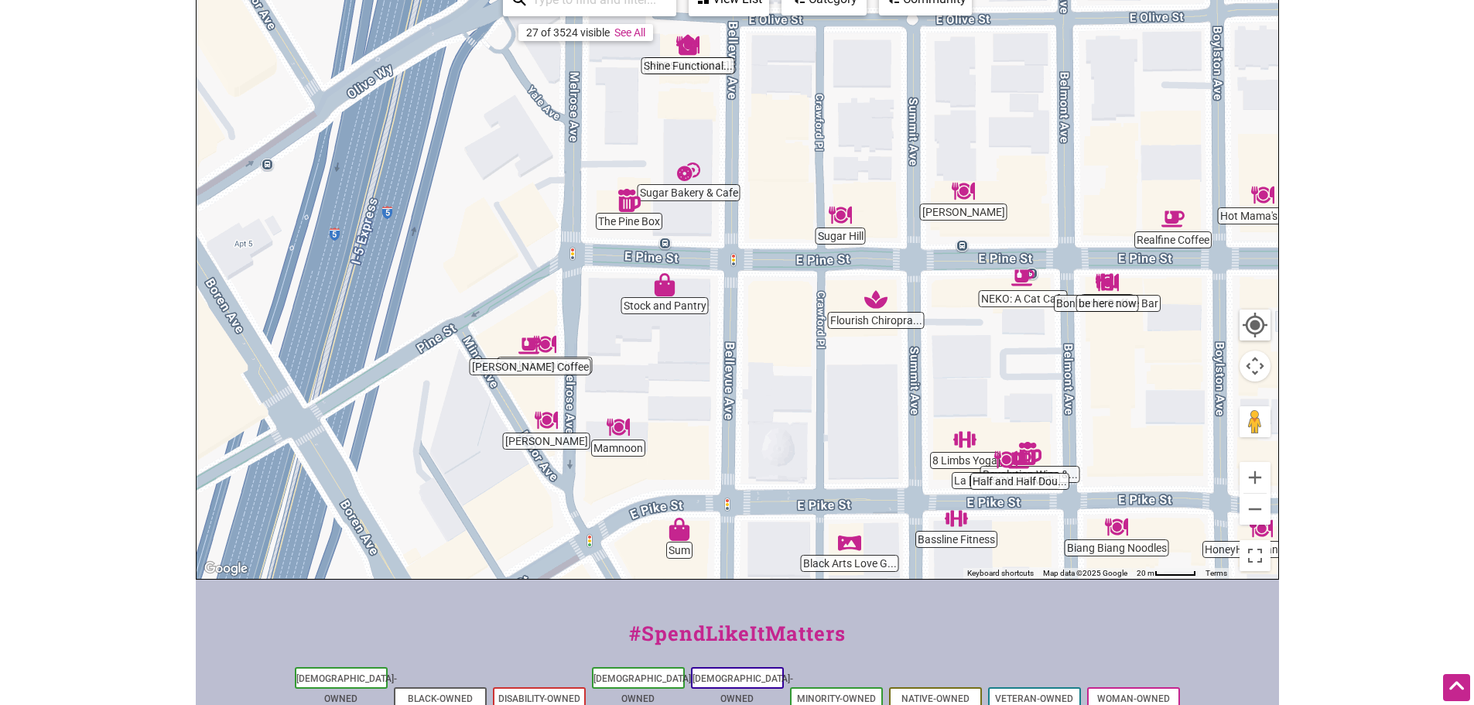 This screenshot has height=705, width=1474. Describe the element at coordinates (1134, 699) in the screenshot. I see `a: Woman-Owned` at that location.